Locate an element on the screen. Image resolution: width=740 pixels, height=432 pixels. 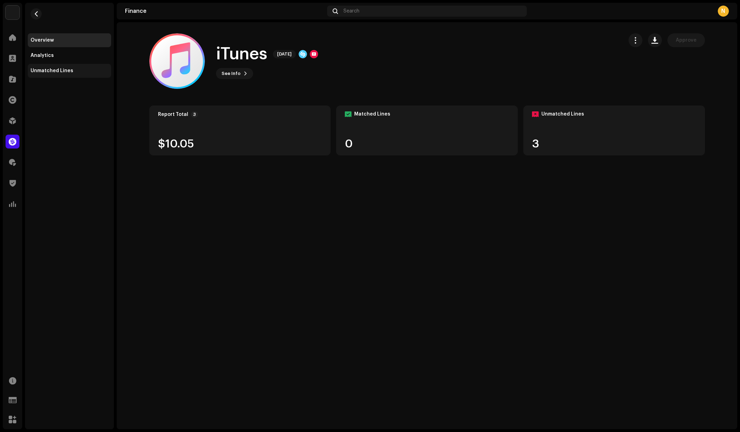
img: 7951d5c0-dc3c-4d78-8e51-1b6de87acfd8 is located at coordinates (13, 13).